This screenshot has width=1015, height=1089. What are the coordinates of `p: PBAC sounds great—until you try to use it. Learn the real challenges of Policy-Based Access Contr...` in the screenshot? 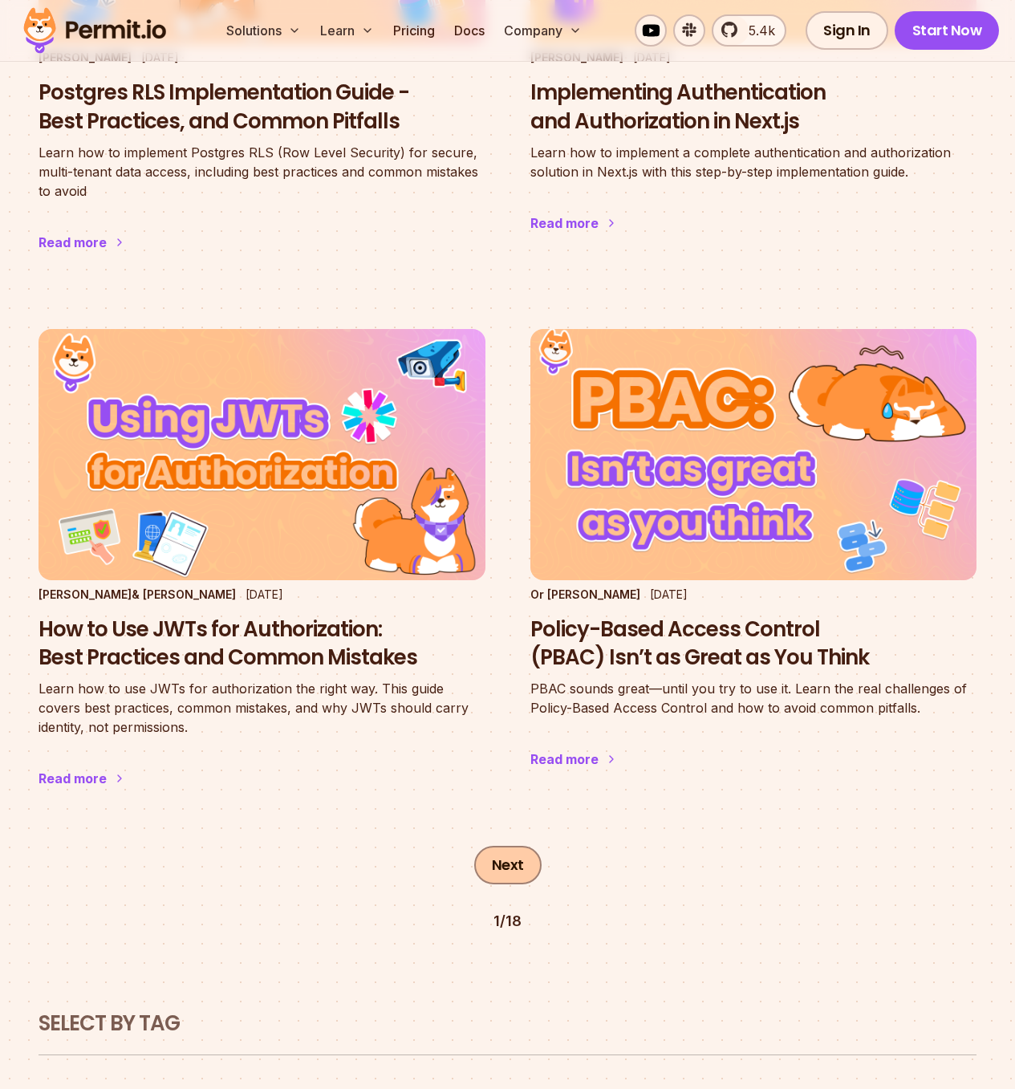 It's located at (754, 698).